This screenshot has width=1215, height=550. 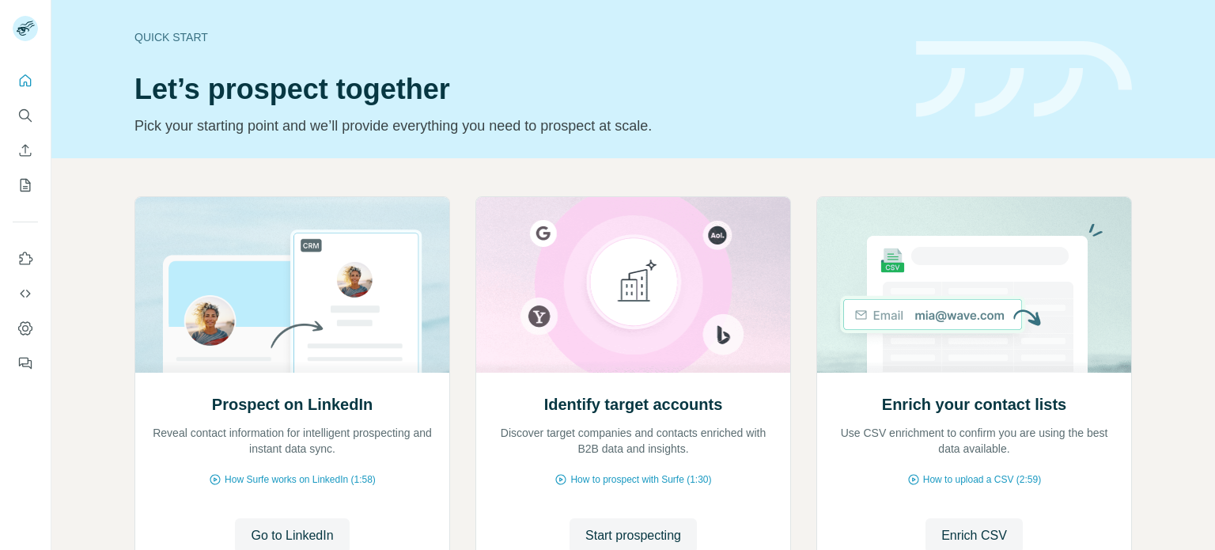 What do you see at coordinates (25, 81) in the screenshot?
I see `button: Quick start` at bounding box center [25, 81].